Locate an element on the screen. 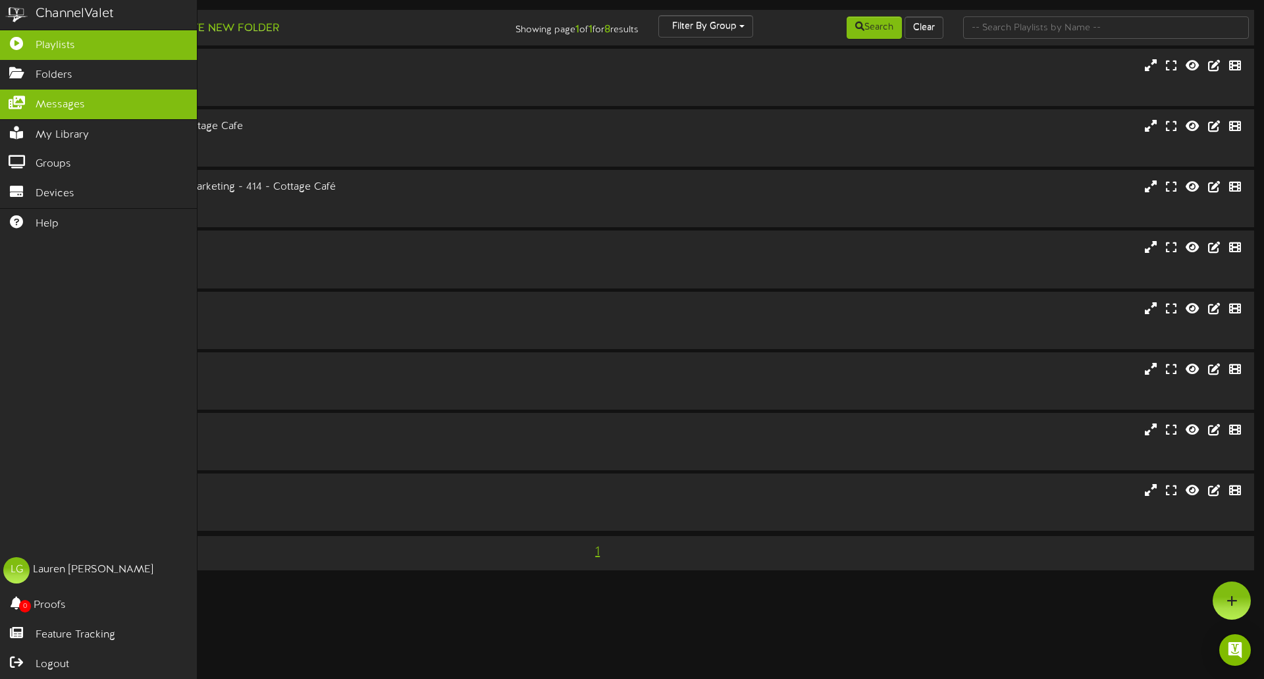  div: USDC 22" Display 2 is located at coordinates (295, 369).